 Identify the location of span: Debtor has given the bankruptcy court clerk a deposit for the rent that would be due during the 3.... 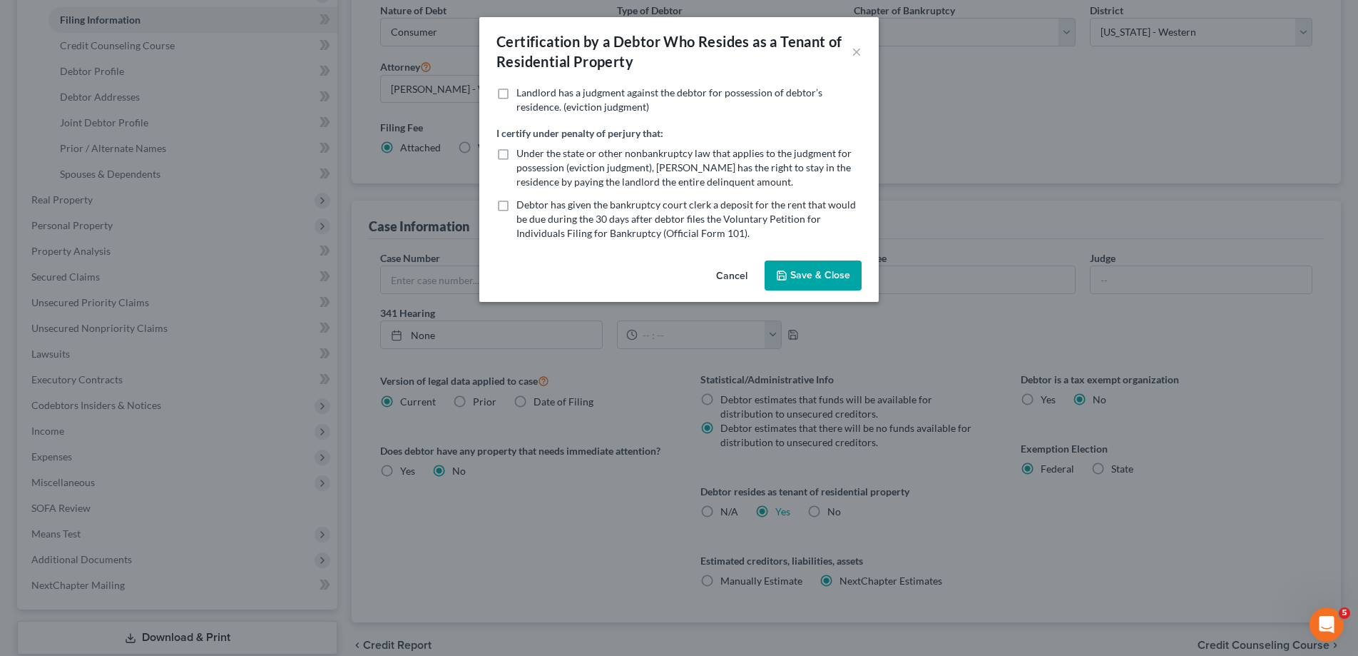
(686, 218).